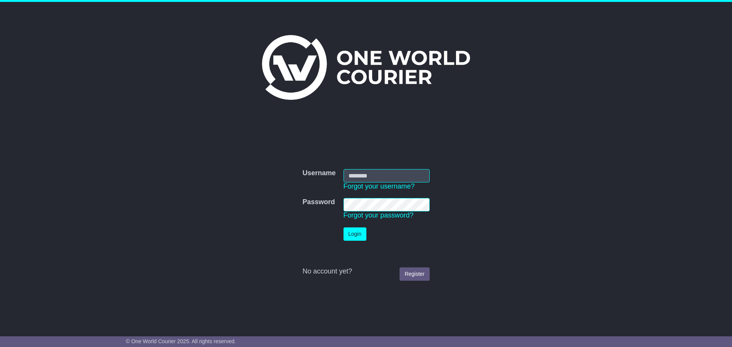 This screenshot has height=347, width=732. Describe the element at coordinates (366, 67) in the screenshot. I see `img: One World` at that location.